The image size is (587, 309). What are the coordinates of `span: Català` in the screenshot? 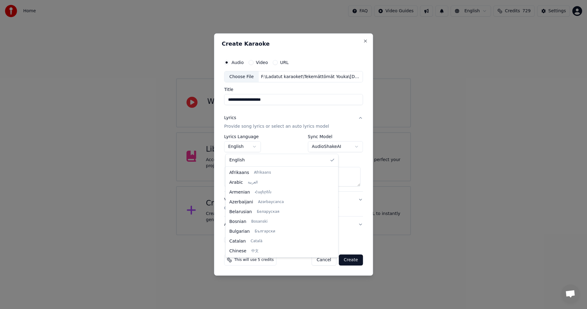 It's located at (257, 241).